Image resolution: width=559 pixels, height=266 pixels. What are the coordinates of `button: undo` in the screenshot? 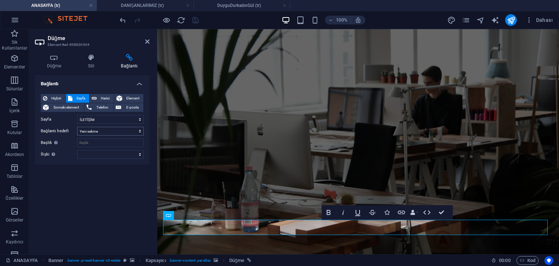 It's located at (123, 20).